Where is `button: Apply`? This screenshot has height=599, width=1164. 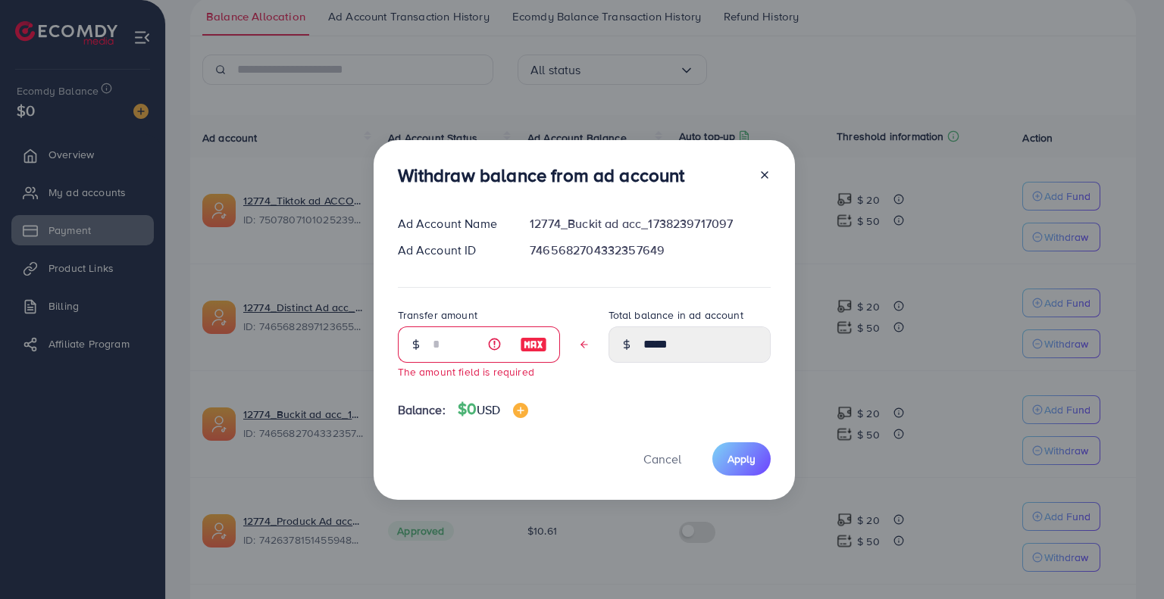
button: Apply is located at coordinates (741, 458).